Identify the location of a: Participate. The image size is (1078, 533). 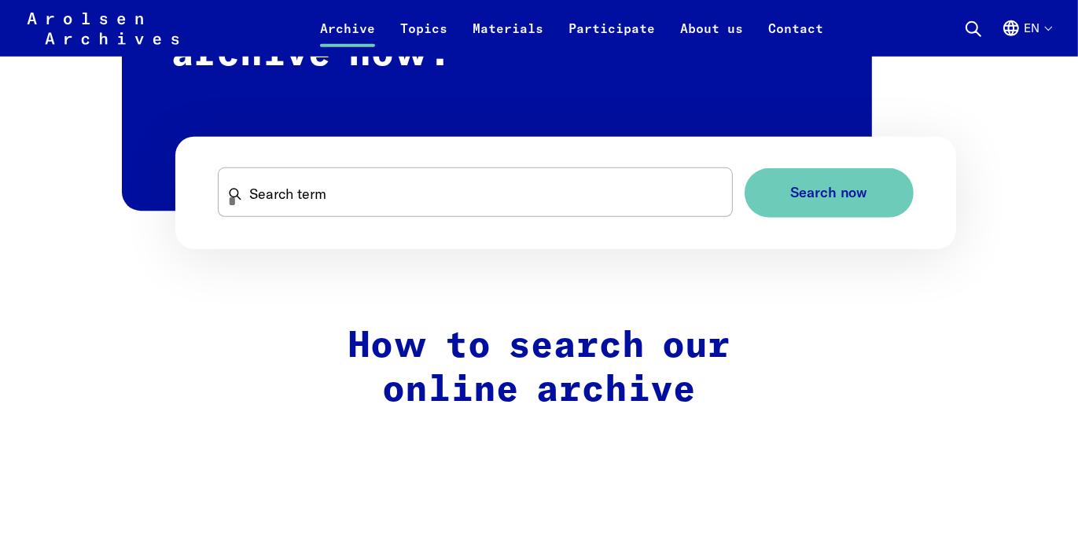
(612, 38).